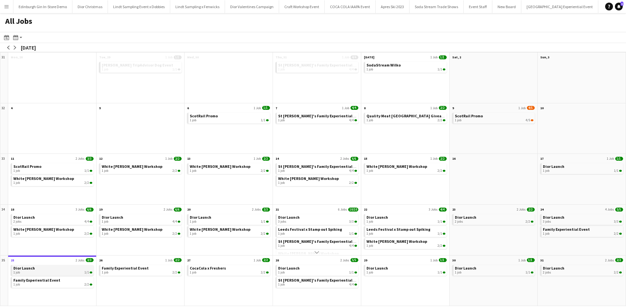  I want to click on span: 23, so click(454, 209).